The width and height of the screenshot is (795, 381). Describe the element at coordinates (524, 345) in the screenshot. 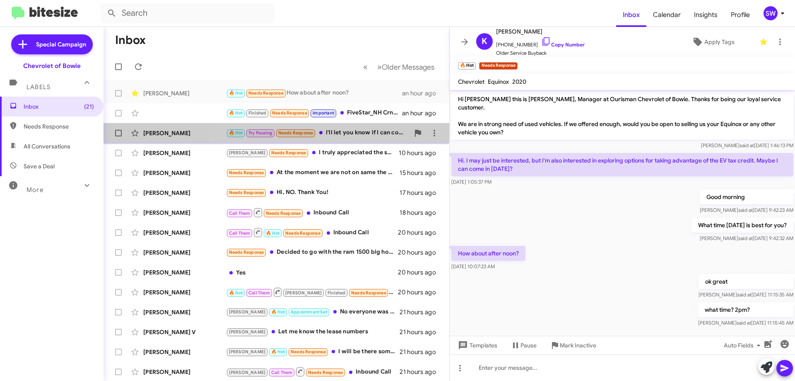

I see `button: Pause` at that location.